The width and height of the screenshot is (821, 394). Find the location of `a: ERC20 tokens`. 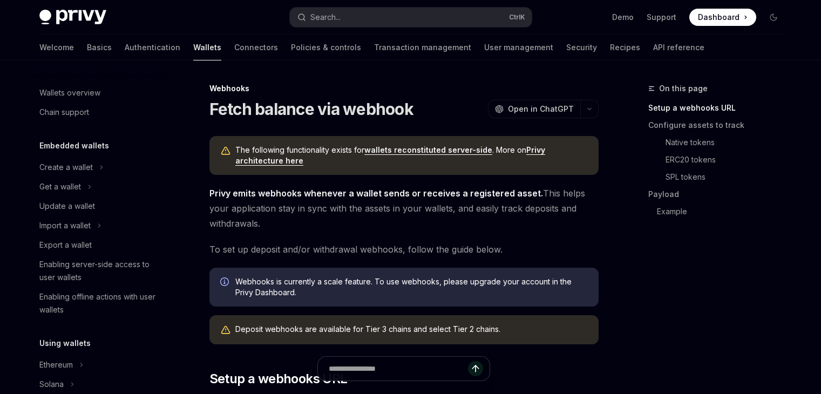

a: ERC20 tokens is located at coordinates (719, 160).